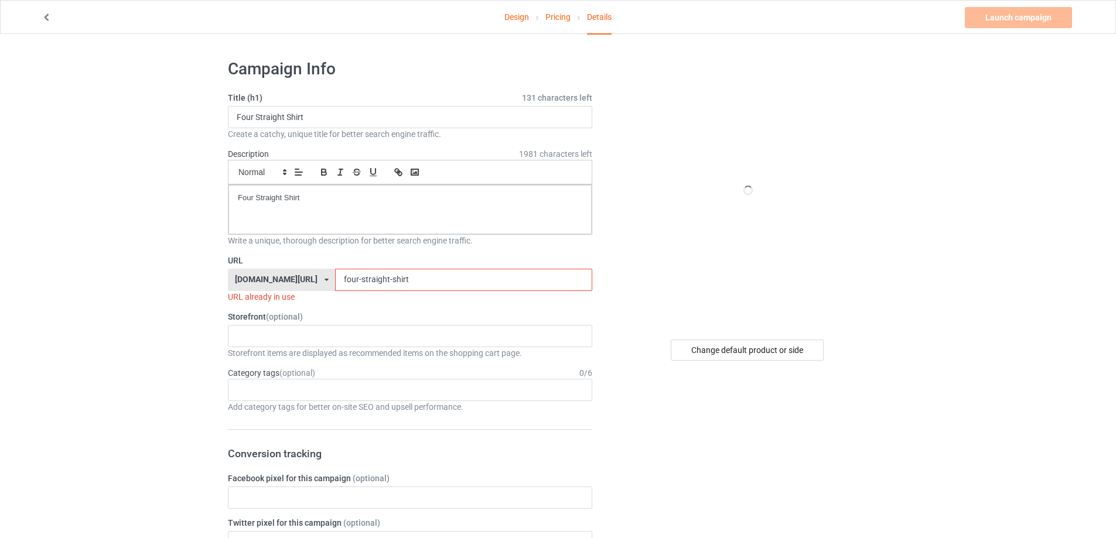 The height and width of the screenshot is (538, 1116). I want to click on label: Facebook pixel for this campaign, so click(410, 479).